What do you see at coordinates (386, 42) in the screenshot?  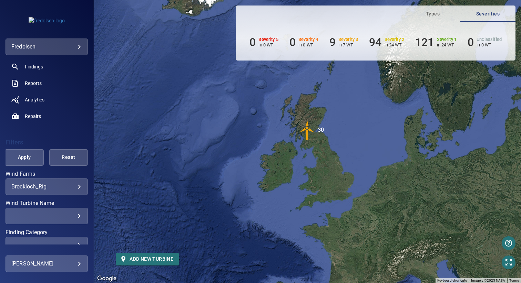 I see `li: Severity 2` at bounding box center [386, 42].